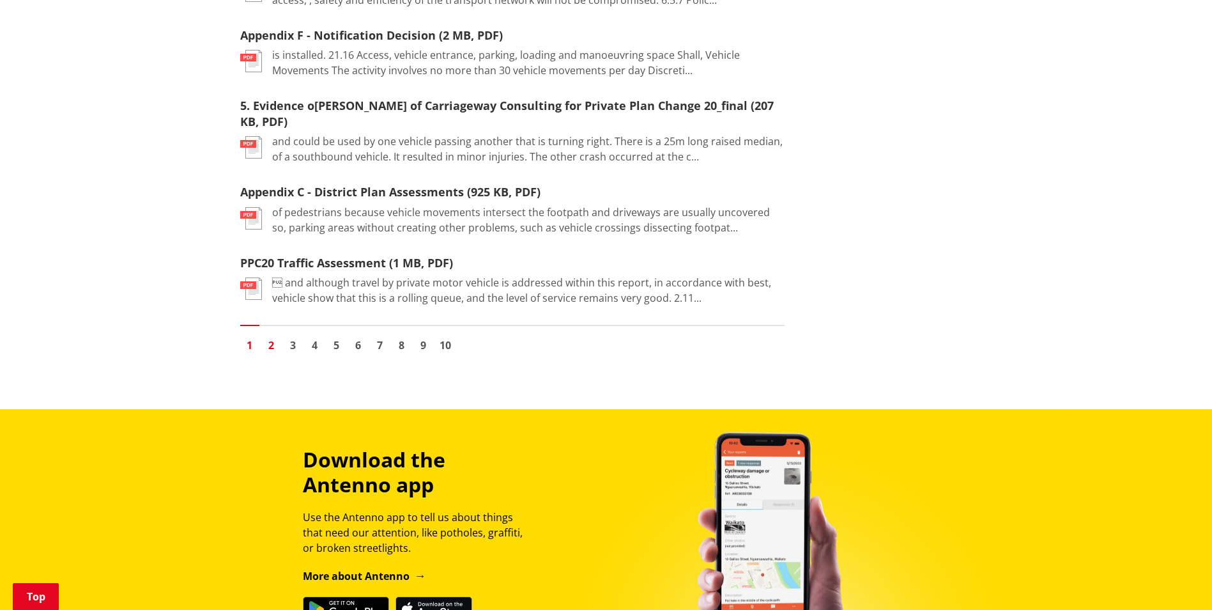 This screenshot has width=1212, height=610. I want to click on p: is installed. 21.16 Access, vehicle entrance, parking, loading and manoeuvring space Shall, Vehic..., so click(529, 63).